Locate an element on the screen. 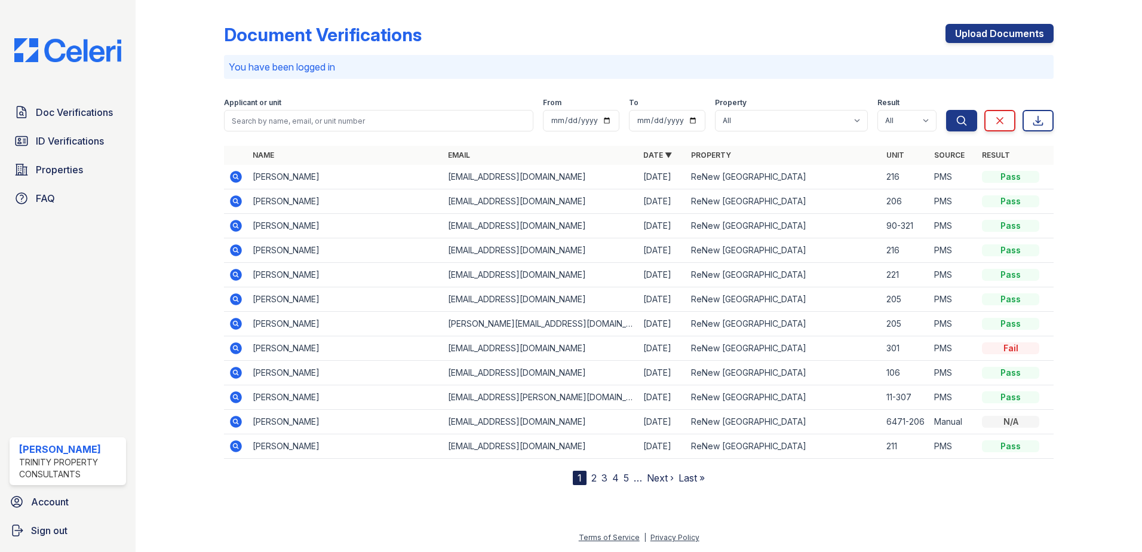  label: From is located at coordinates (552, 103).